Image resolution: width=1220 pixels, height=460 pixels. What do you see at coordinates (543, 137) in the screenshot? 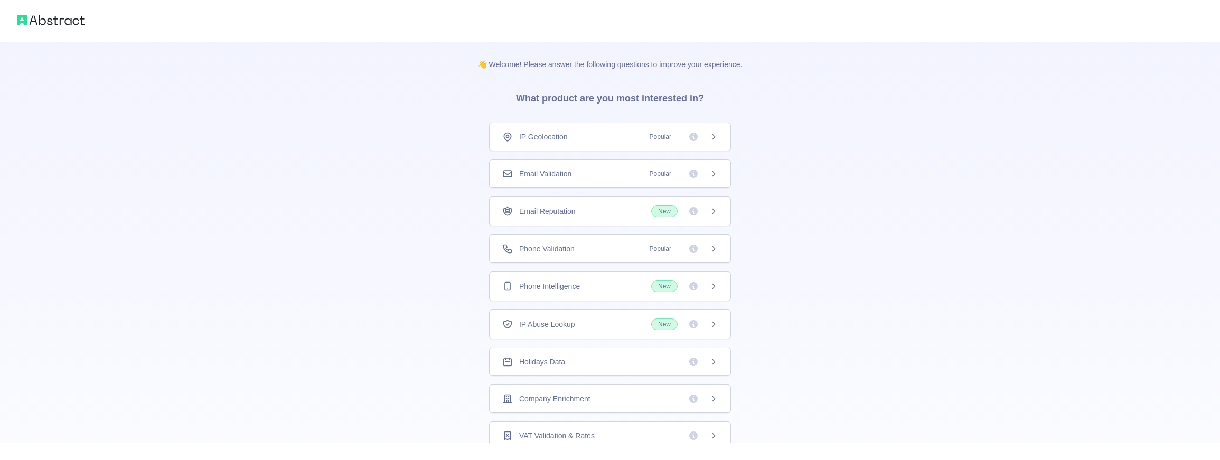
I see `span: IP Geolocation` at bounding box center [543, 137].